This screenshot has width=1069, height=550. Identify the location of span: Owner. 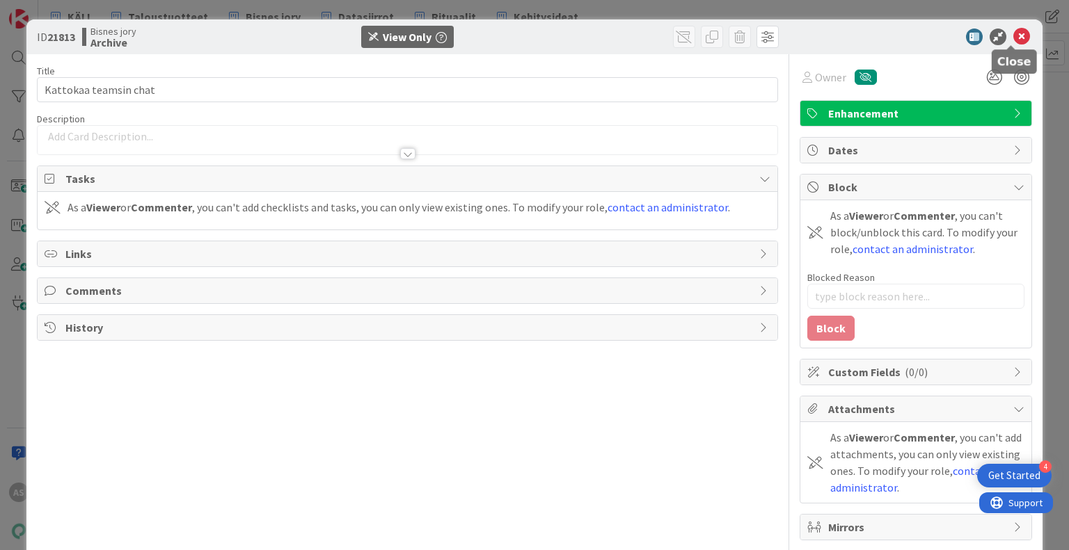
(830, 77).